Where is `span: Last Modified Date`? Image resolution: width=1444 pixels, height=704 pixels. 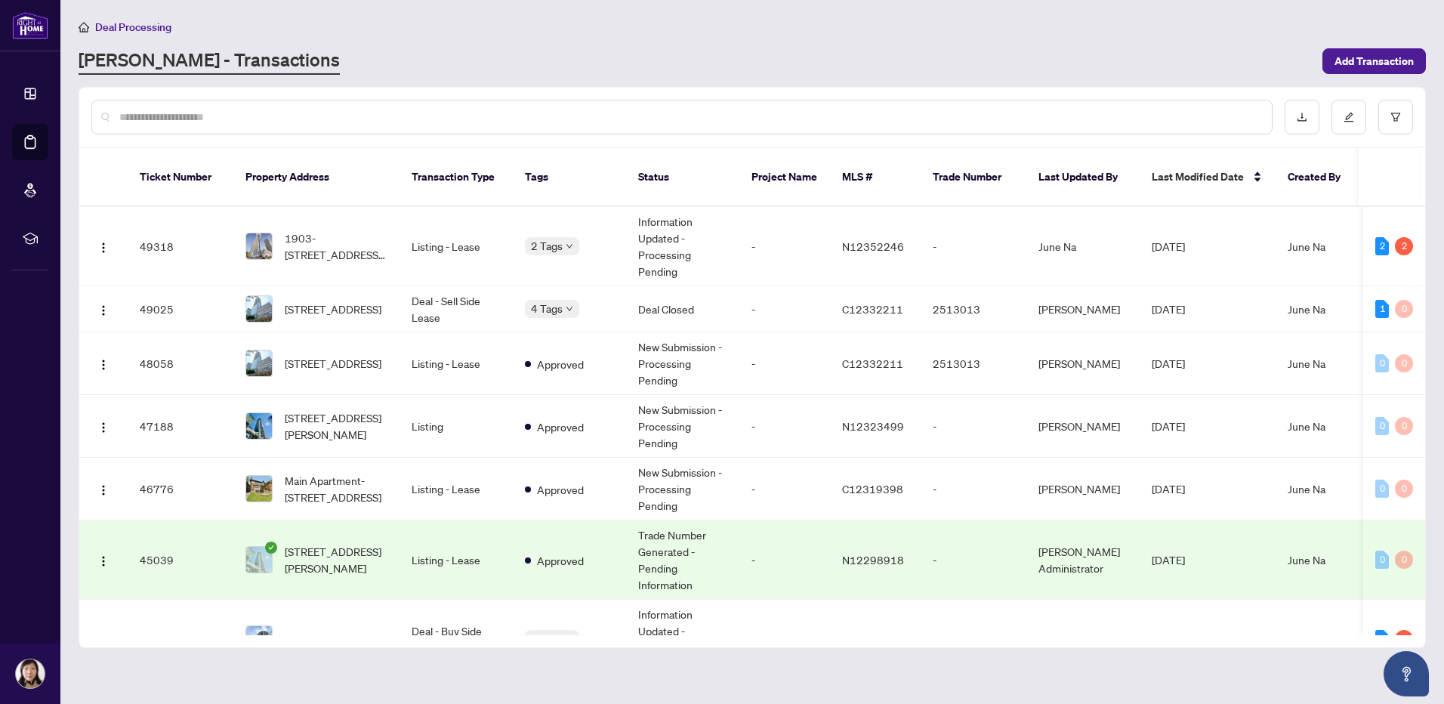 span: Last Modified Date is located at coordinates (1198, 177).